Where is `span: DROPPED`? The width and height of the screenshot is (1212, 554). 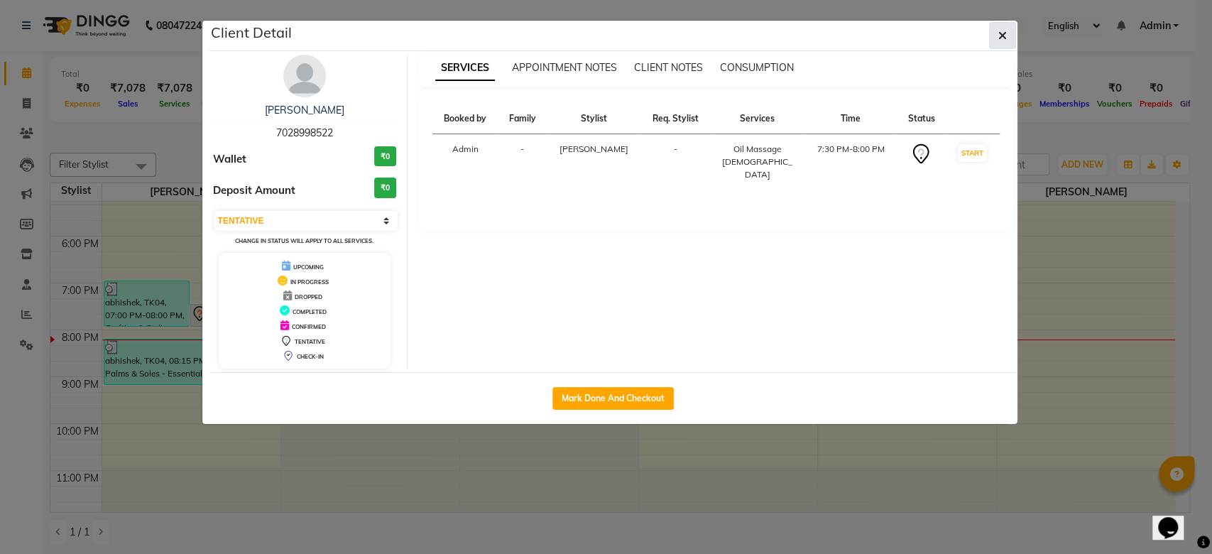 span: DROPPED is located at coordinates (308, 297).